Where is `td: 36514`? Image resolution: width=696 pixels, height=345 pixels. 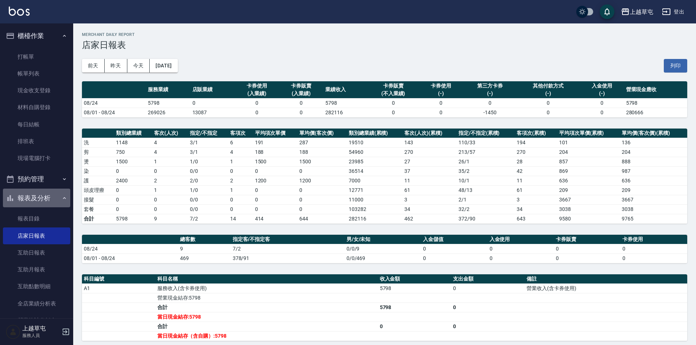 td: 36514 is located at coordinates (375, 171).